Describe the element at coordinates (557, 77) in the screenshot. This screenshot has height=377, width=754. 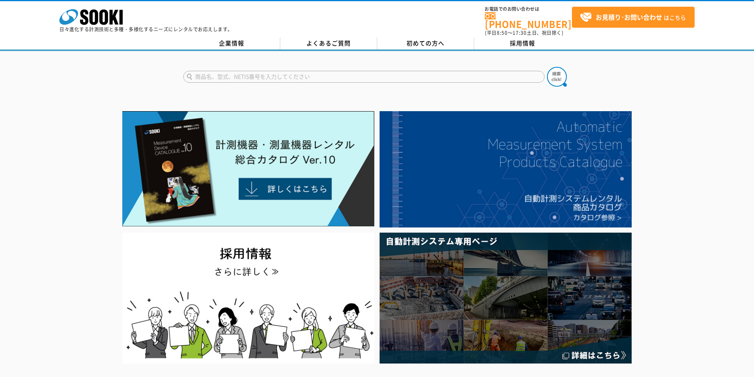
I see `img: btn_search.png` at that location.